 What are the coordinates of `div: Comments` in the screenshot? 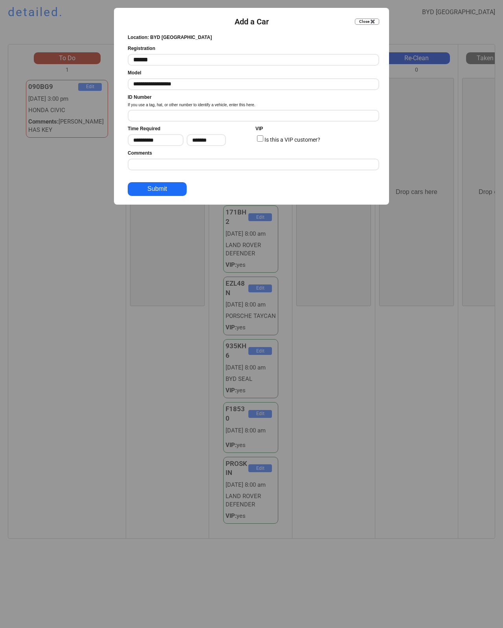 It's located at (140, 153).